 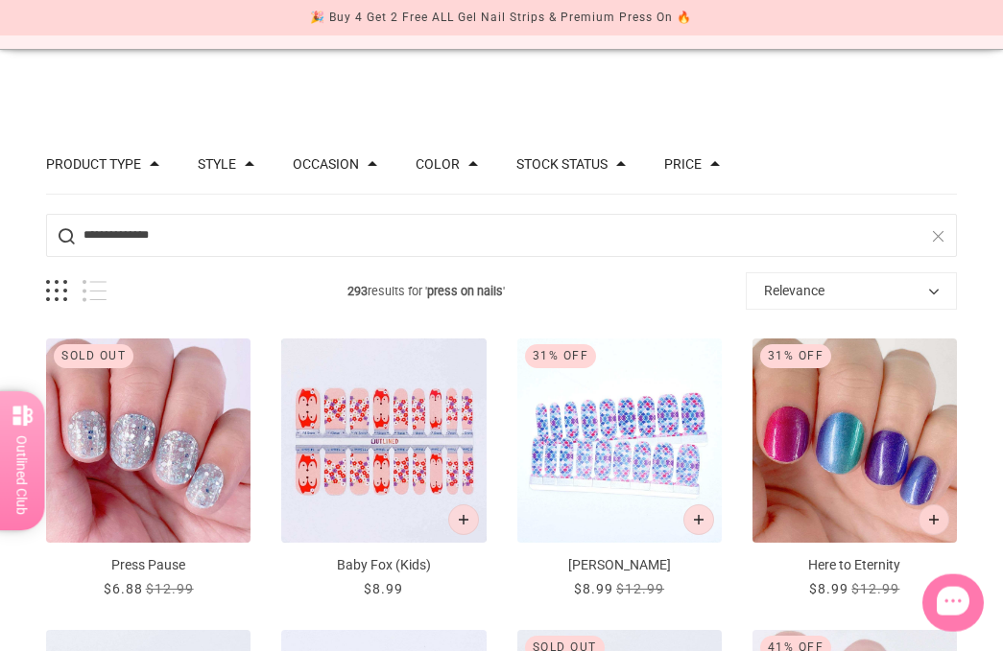 I want to click on button: Relevance, so click(x=851, y=291).